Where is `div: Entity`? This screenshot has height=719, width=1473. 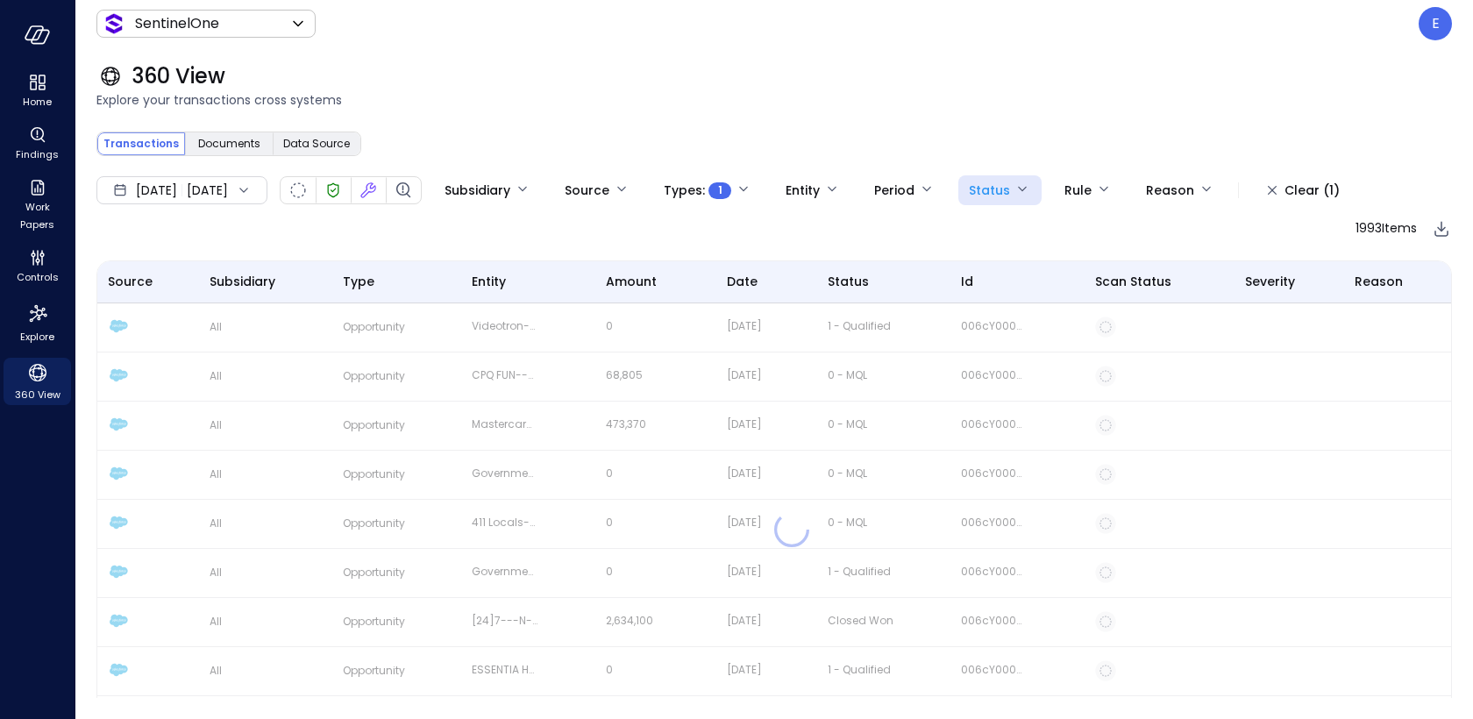 div: Entity is located at coordinates (802, 190).